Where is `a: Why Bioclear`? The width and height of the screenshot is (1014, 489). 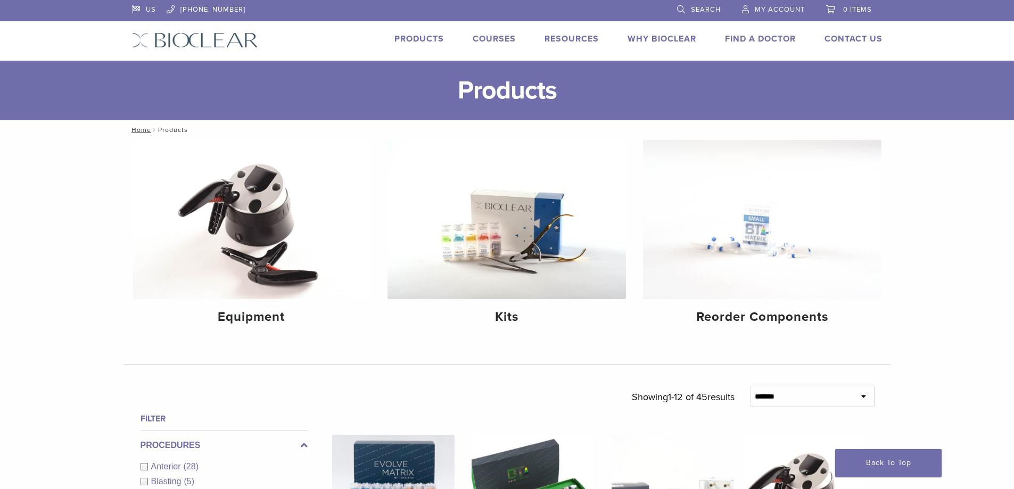
a: Why Bioclear is located at coordinates (662, 39).